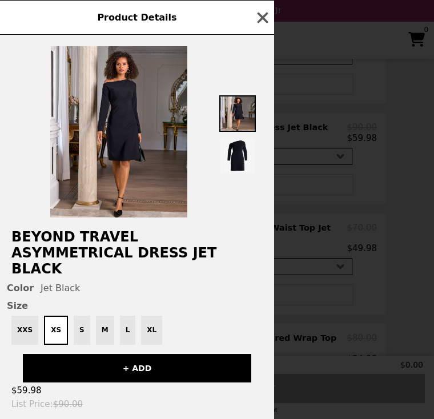 This screenshot has height=419, width=434. I want to click on img: Jet Black / XS, so click(119, 132).